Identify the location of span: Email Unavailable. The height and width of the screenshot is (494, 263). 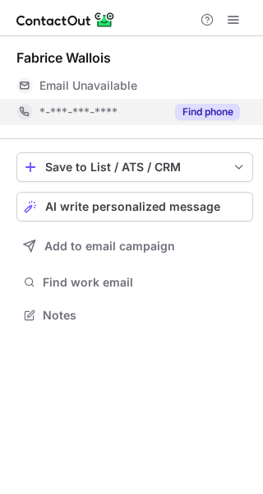
(88, 86).